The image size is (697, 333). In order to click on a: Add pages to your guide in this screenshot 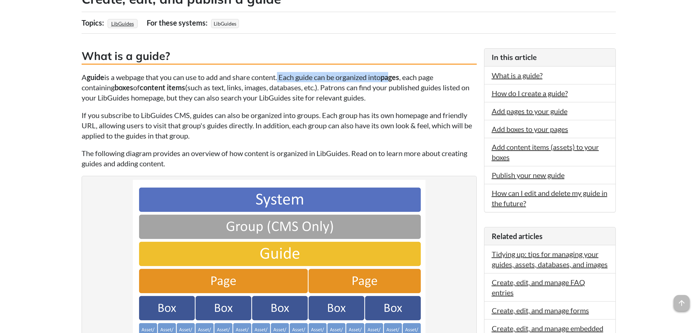, I will do `click(529, 111)`.